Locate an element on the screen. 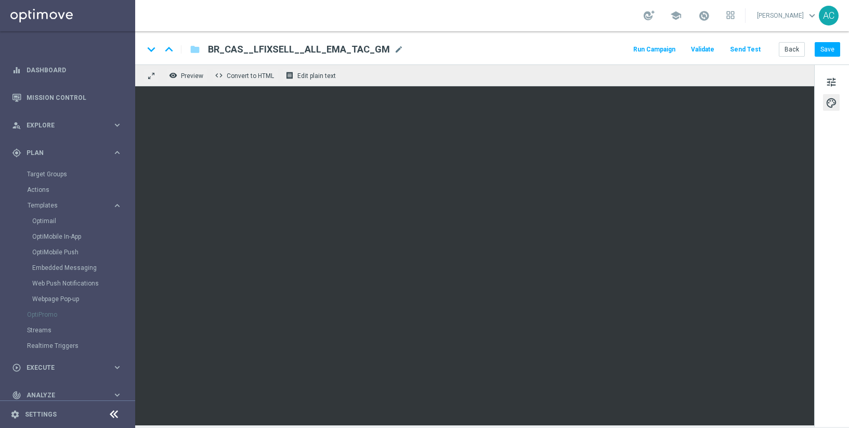  span: Explore is located at coordinates (69, 125).